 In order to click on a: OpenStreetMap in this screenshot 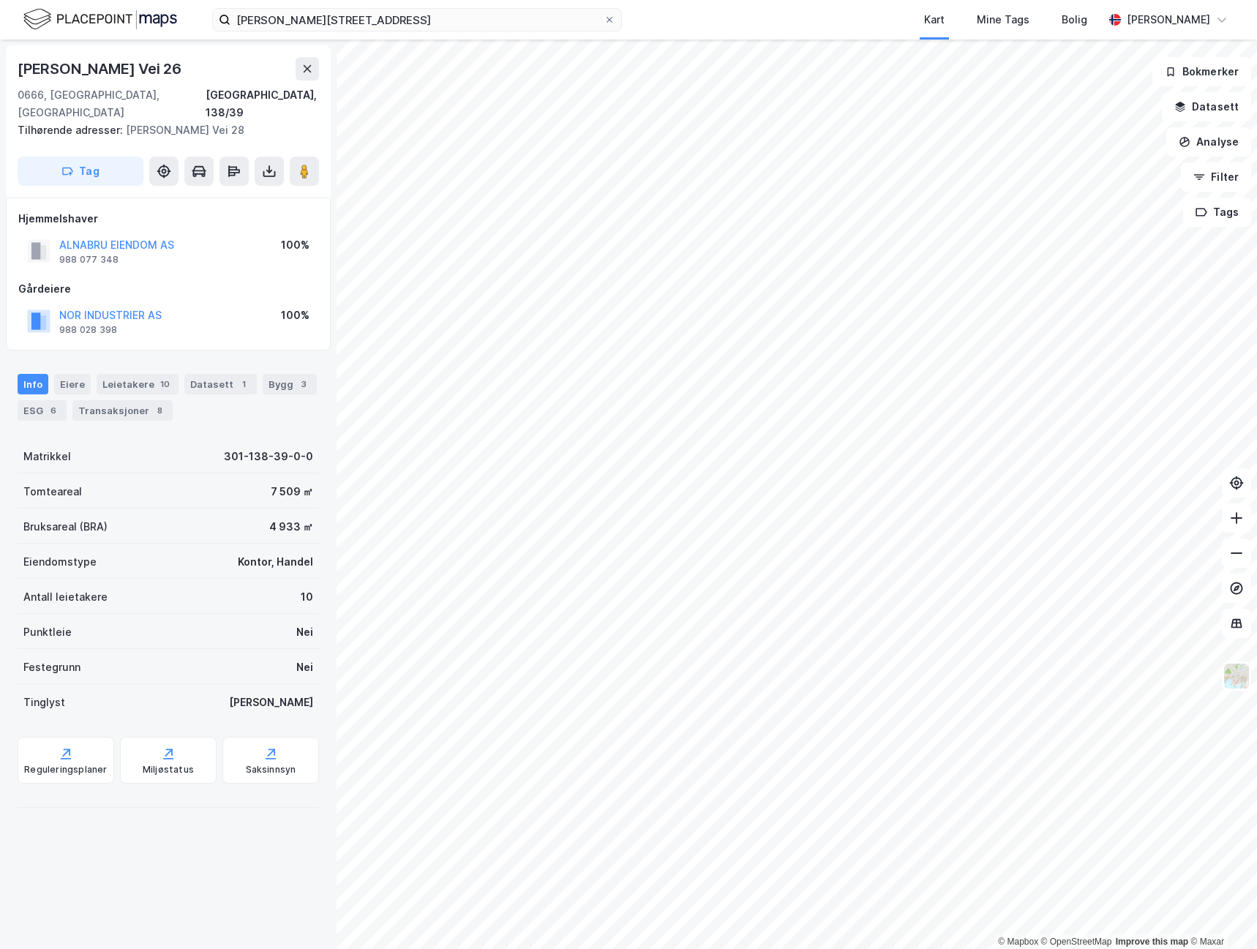, I will do `click(1076, 941)`.